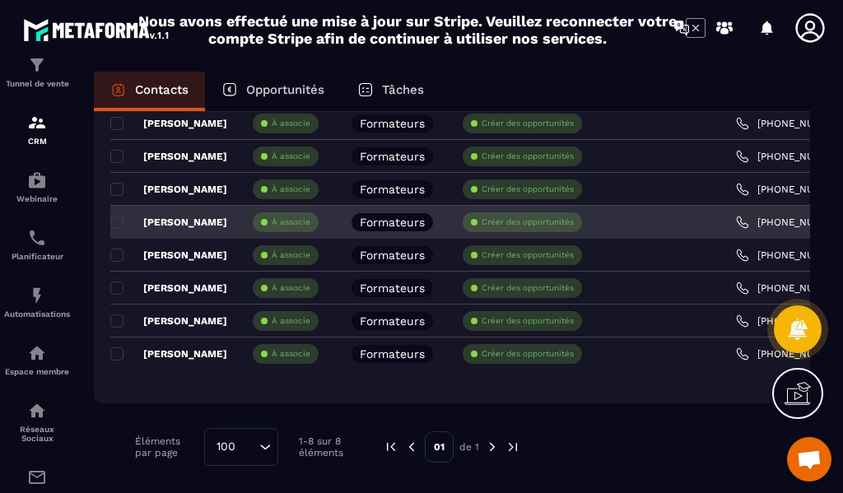 This screenshot has width=843, height=493. I want to click on a: social-networksocial-networkRéseaux Sociaux, so click(37, 421).